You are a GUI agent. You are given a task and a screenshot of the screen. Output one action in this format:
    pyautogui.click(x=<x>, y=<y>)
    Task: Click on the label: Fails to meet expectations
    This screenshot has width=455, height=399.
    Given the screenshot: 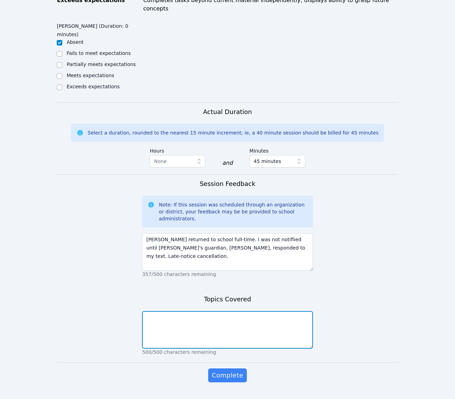 What is the action you would take?
    pyautogui.click(x=98, y=53)
    